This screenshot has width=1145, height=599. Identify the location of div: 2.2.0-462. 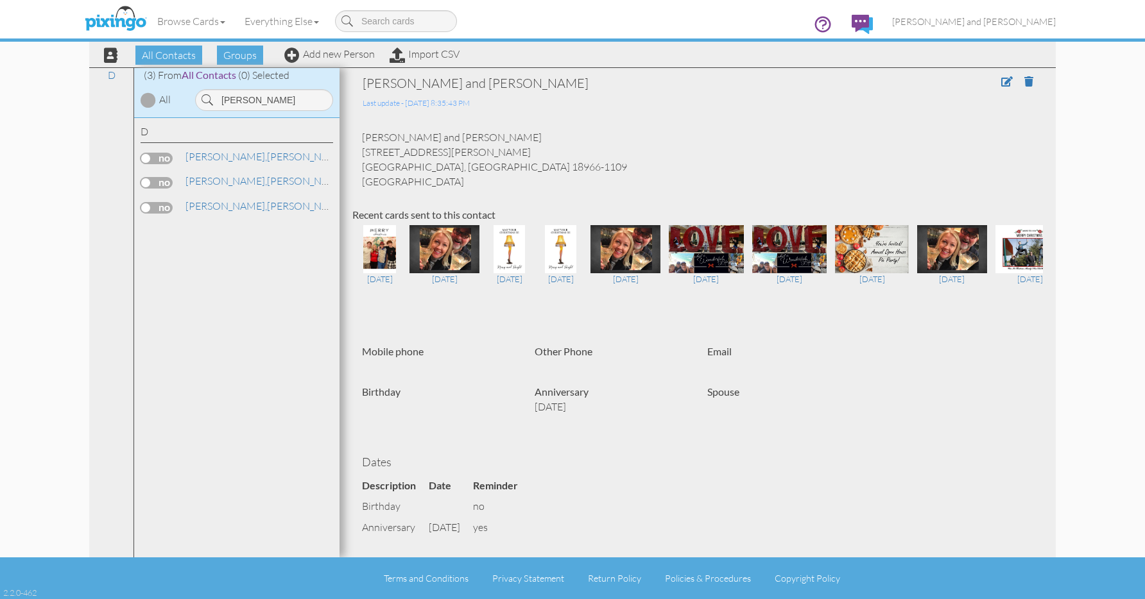
(20, 593).